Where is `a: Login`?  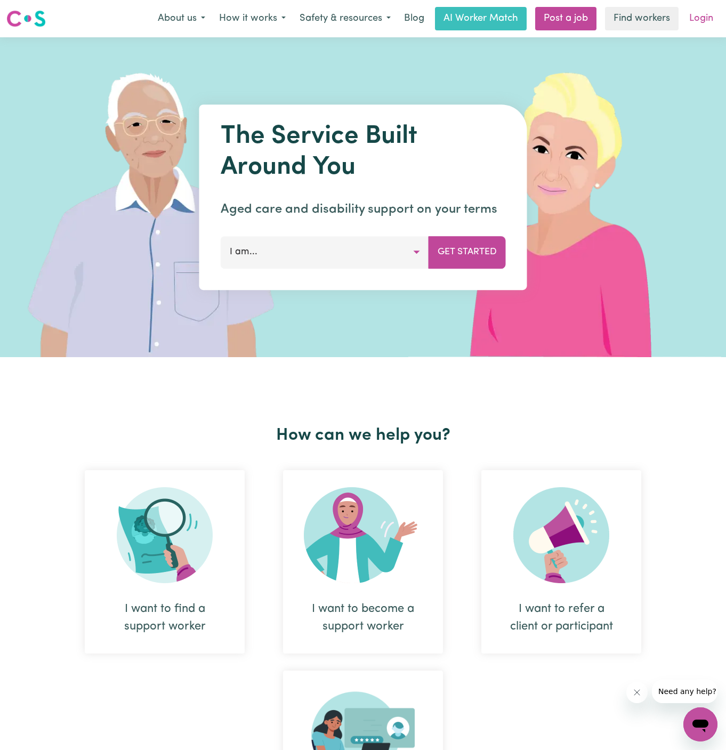 a: Login is located at coordinates (701, 19).